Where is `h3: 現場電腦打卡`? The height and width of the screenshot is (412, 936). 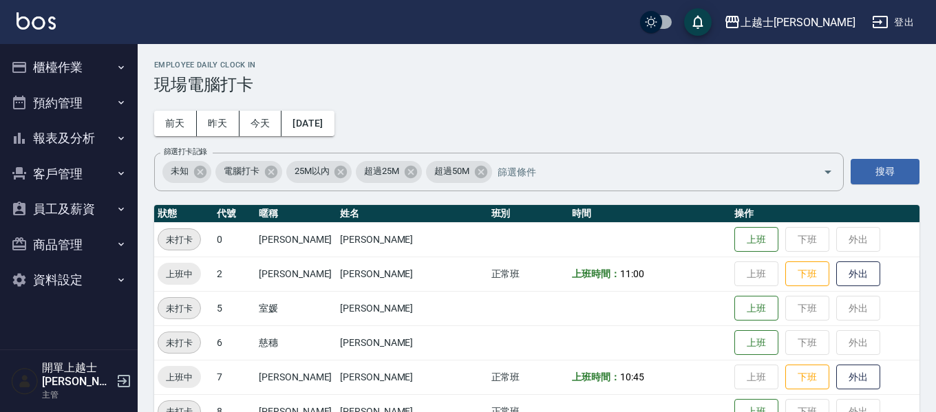 h3: 現場電腦打卡 is located at coordinates (537, 85).